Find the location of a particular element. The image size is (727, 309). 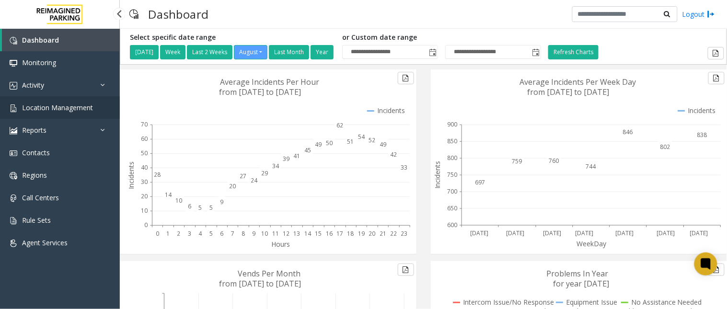

button: Refresh Charts is located at coordinates (573, 52).